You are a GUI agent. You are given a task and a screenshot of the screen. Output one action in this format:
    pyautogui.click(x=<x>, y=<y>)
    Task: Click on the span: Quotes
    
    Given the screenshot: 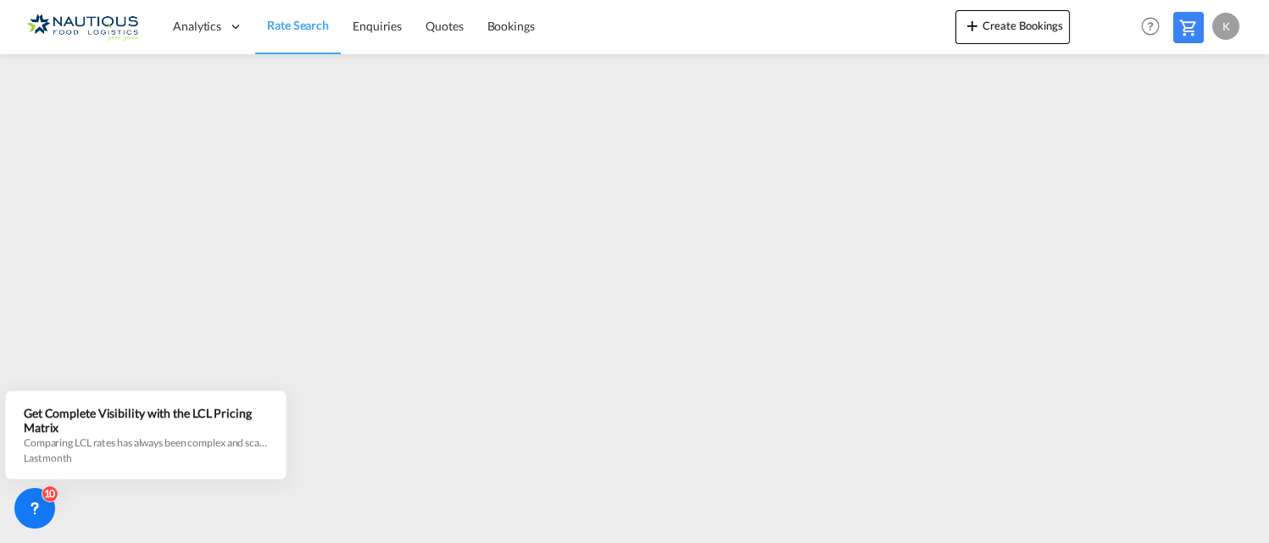 What is the action you would take?
    pyautogui.click(x=444, y=25)
    